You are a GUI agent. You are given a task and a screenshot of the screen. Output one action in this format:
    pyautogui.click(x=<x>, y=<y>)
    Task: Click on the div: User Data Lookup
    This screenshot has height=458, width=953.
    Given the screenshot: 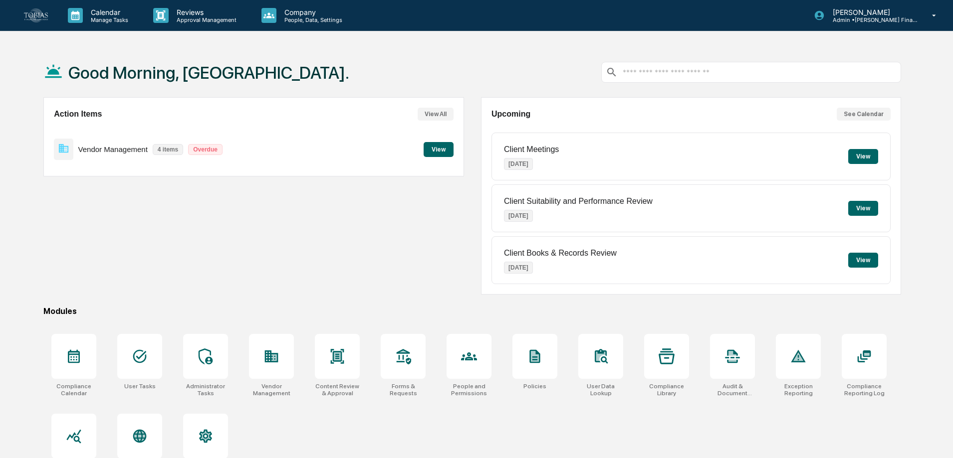 What is the action you would take?
    pyautogui.click(x=601, y=390)
    